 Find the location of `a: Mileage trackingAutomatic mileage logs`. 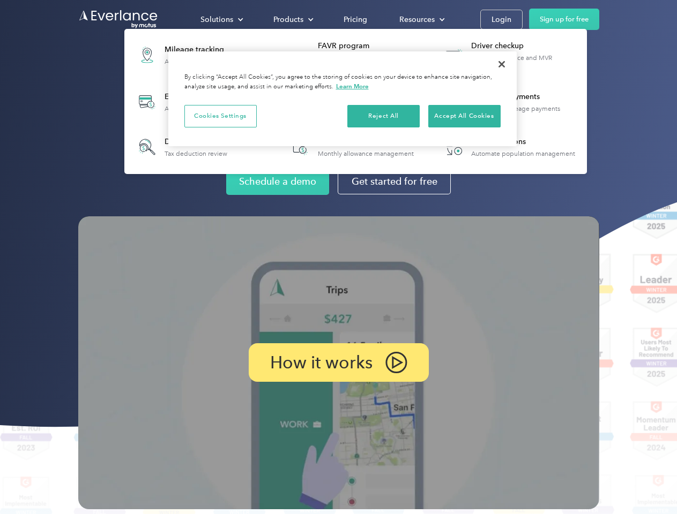

a: Mileage trackingAutomatic mileage logs is located at coordinates (184, 55).